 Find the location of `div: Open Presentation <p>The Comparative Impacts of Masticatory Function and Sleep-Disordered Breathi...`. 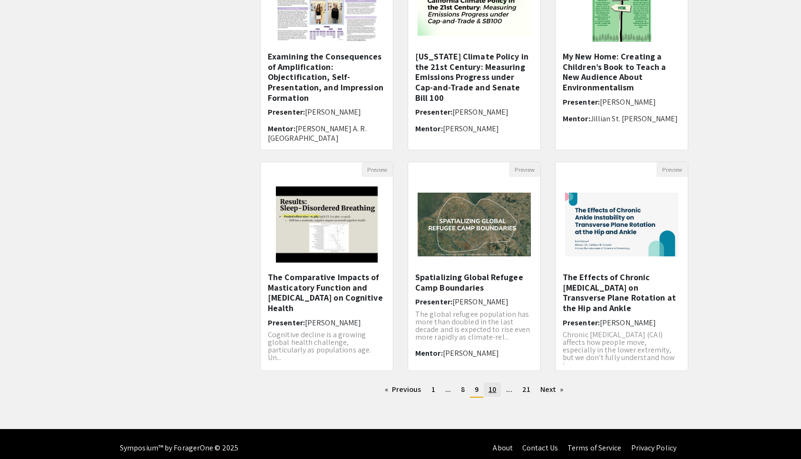

div: Open Presentation <p>The Comparative Impacts of Masticatory Function and Sleep-Disordered Breathi... is located at coordinates (327, 266).